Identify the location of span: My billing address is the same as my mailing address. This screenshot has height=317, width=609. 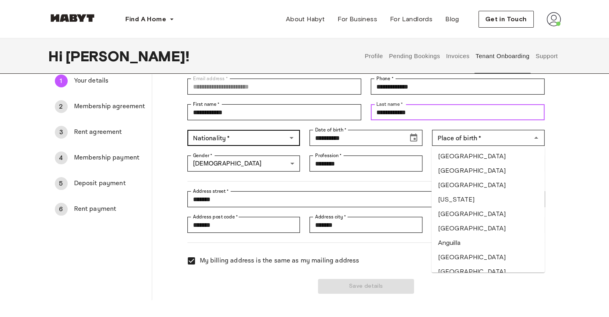
(279, 261).